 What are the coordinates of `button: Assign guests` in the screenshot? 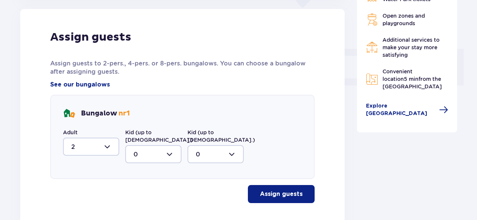 It's located at (282, 194).